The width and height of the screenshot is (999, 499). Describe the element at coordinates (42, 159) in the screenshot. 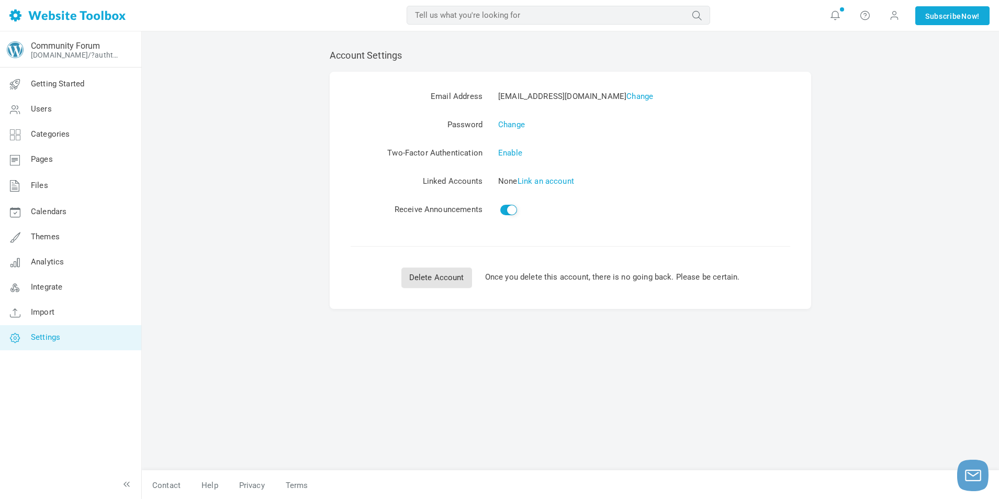

I see `span: Pages` at that location.